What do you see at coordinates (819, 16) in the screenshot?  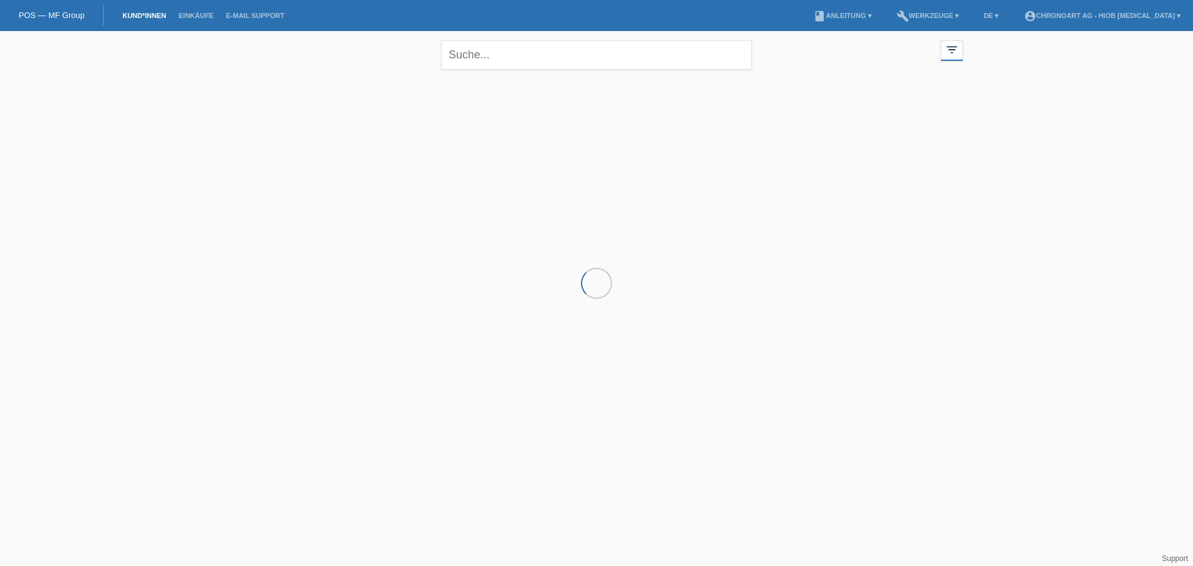 I see `i: book` at bounding box center [819, 16].